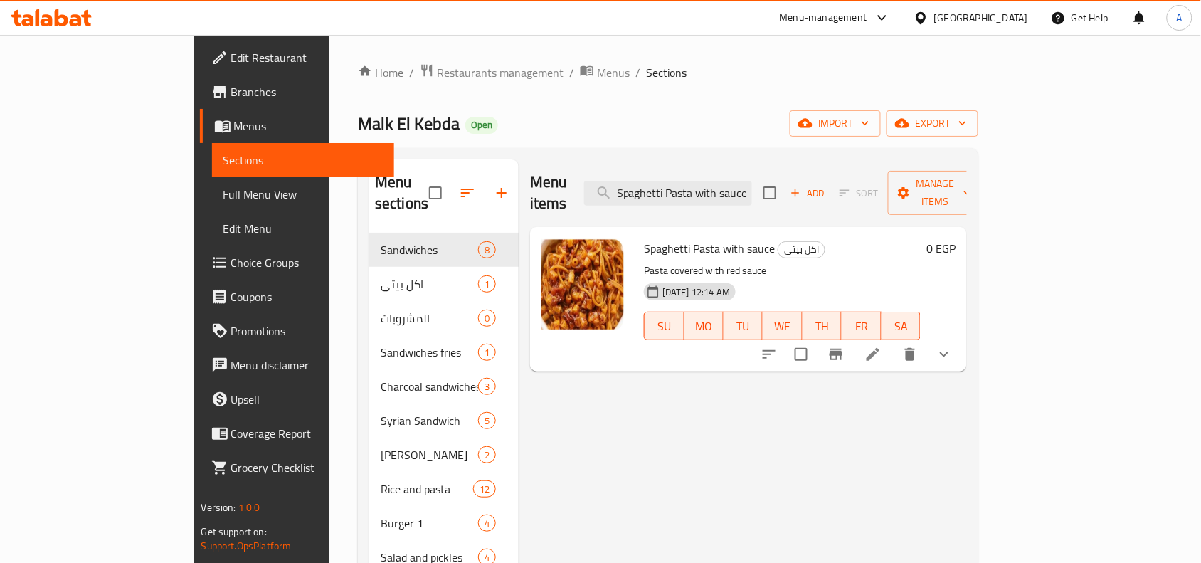 This screenshot has height=563, width=1201. I want to click on img: Spaghetti Pasta with sauce, so click(587, 284).